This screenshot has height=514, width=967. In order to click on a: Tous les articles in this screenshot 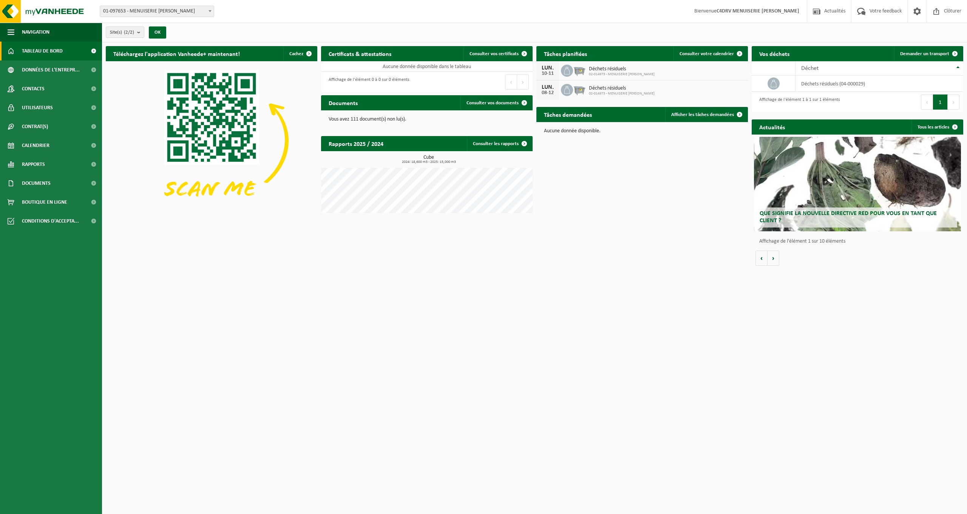, I will do `click(937, 127)`.